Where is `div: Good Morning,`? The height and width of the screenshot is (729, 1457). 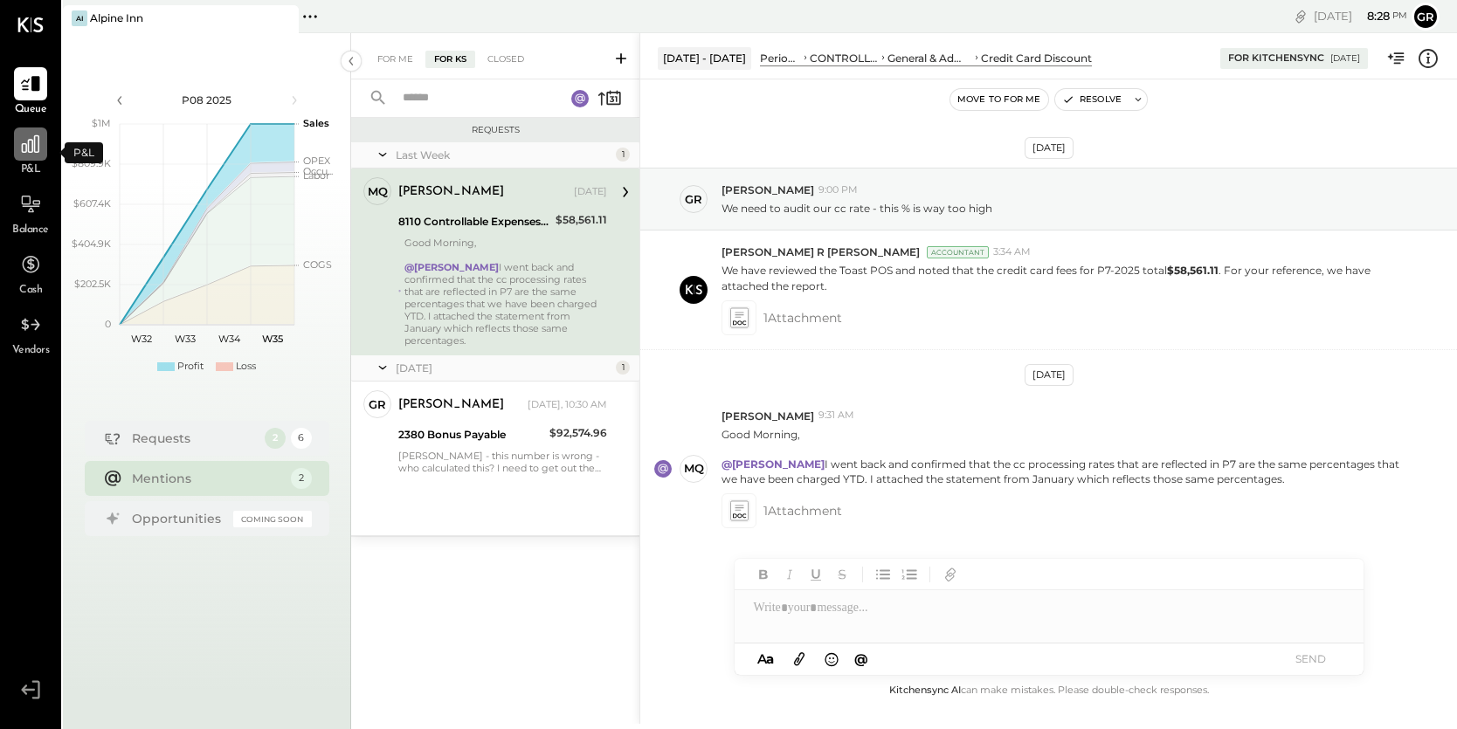
div: Good Morning, is located at coordinates (506, 292).